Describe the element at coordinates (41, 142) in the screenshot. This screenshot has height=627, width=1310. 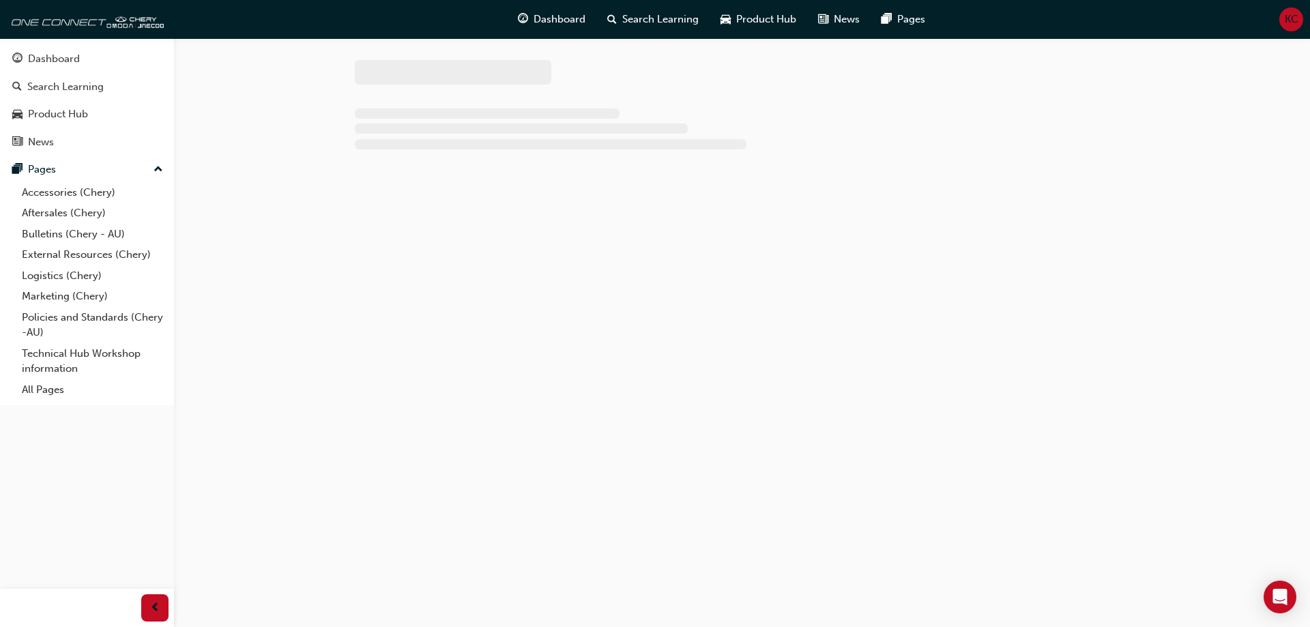
I see `div: News` at that location.